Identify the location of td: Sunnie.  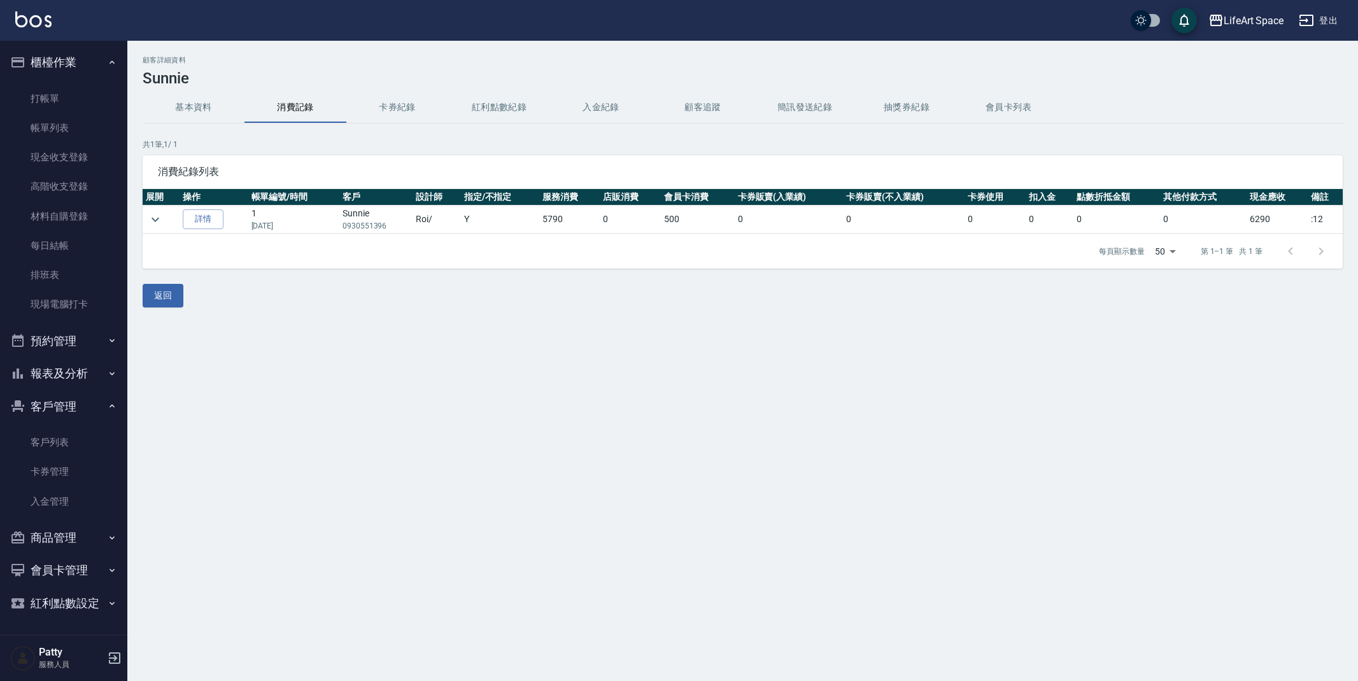
(376, 220).